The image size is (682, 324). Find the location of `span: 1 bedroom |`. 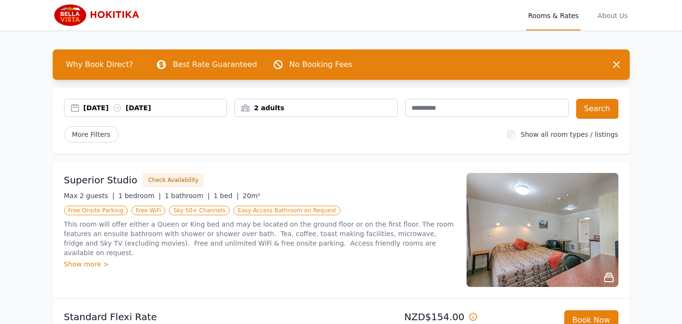

span: 1 bedroom | is located at coordinates (139, 195).